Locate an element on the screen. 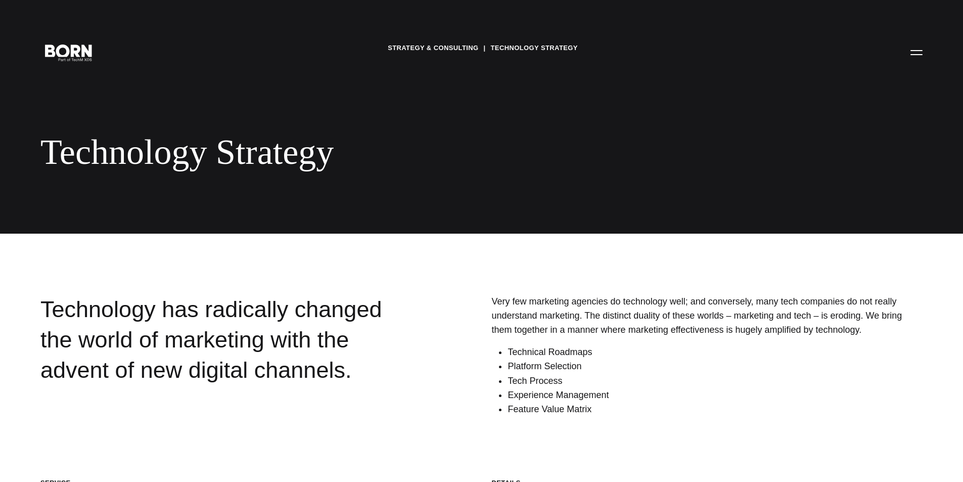 The height and width of the screenshot is (482, 963). li: Technical Roadmaps is located at coordinates (715, 352).